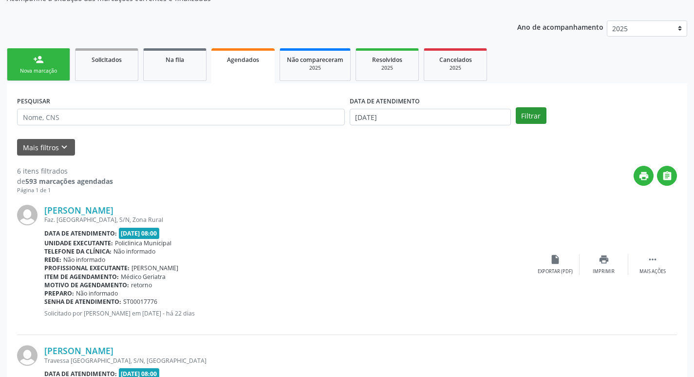  What do you see at coordinates (38, 59) in the screenshot?
I see `div: person_add` at bounding box center [38, 59].